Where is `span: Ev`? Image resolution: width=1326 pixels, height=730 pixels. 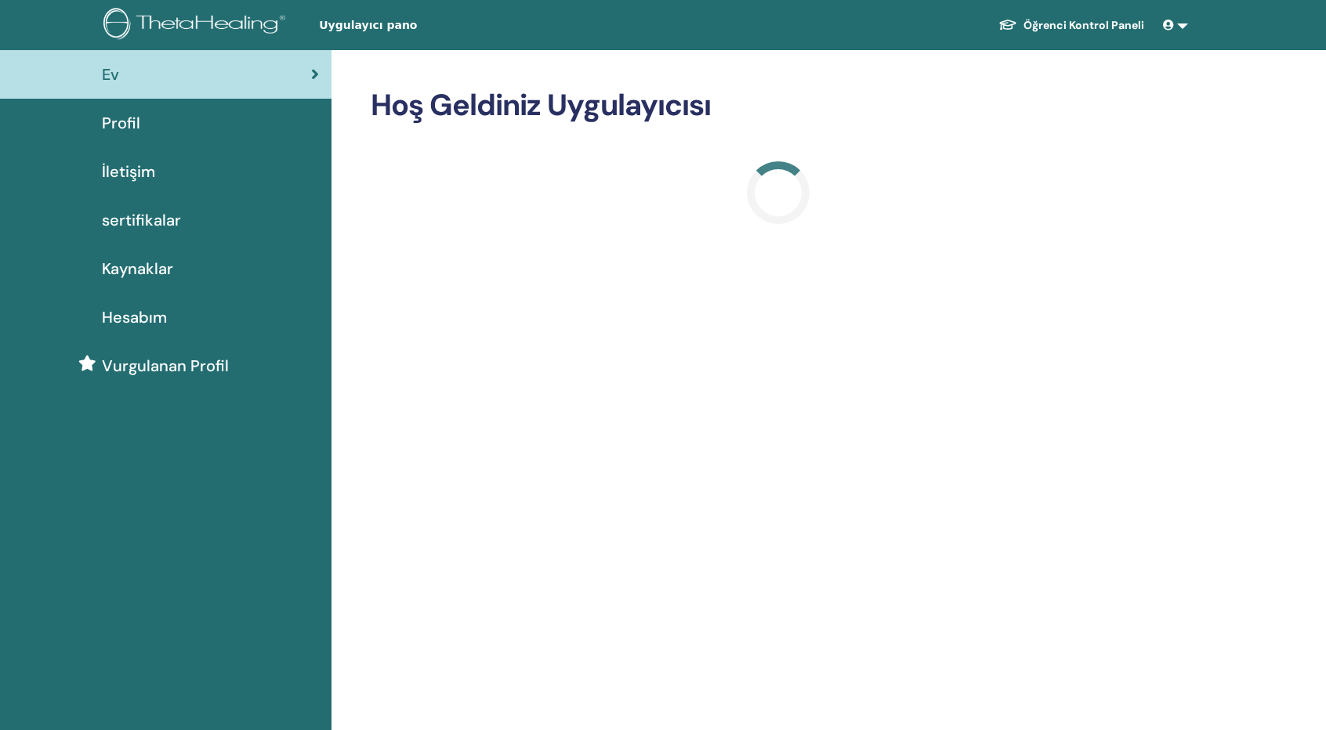 span: Ev is located at coordinates (110, 74).